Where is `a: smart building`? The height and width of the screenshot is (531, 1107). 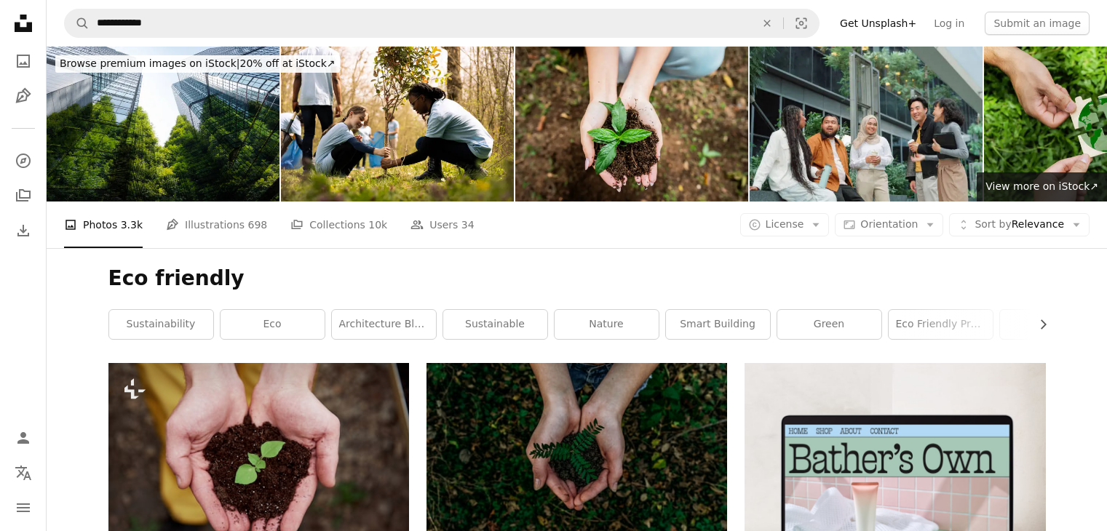
a: smart building is located at coordinates (718, 325).